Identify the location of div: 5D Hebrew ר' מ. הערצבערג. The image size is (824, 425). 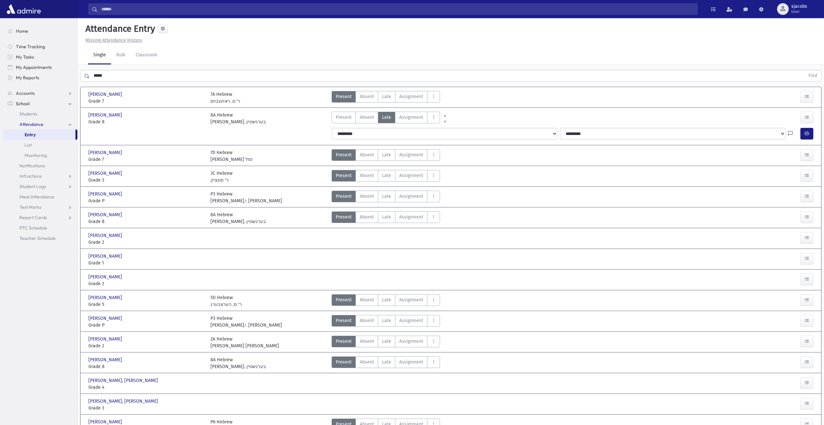
(226, 301).